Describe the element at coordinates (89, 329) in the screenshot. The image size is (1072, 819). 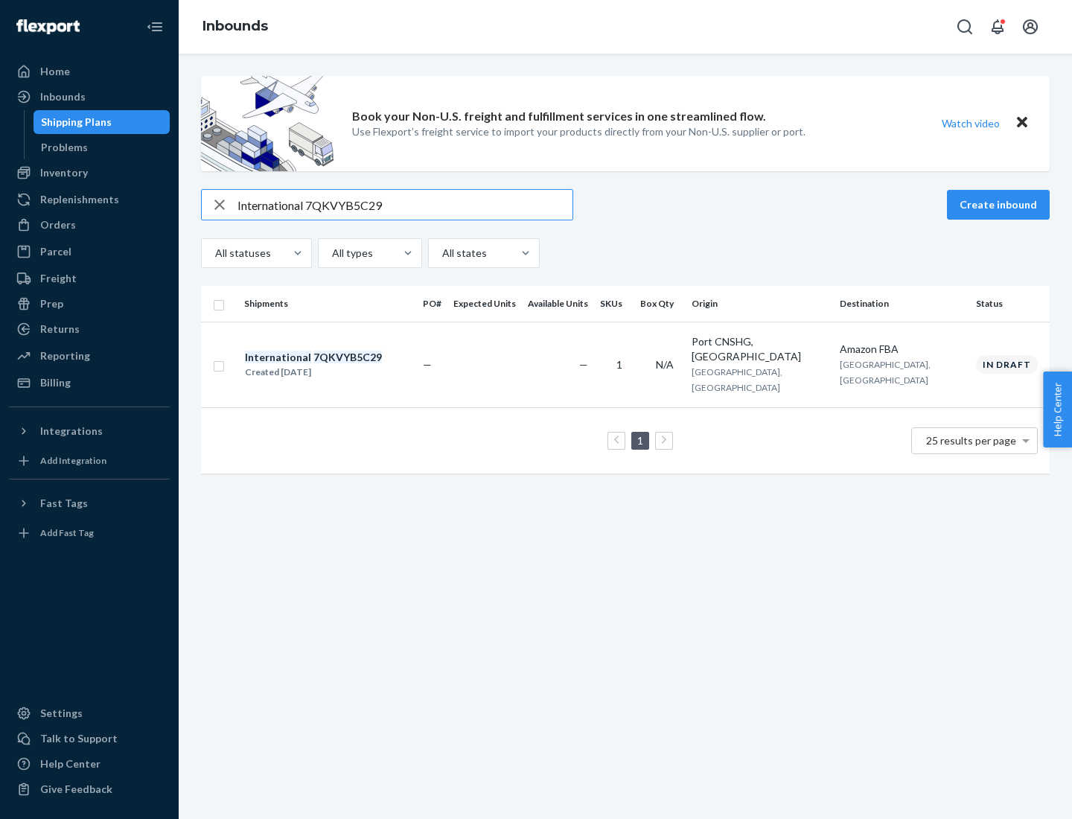
I see `a: Returns` at that location.